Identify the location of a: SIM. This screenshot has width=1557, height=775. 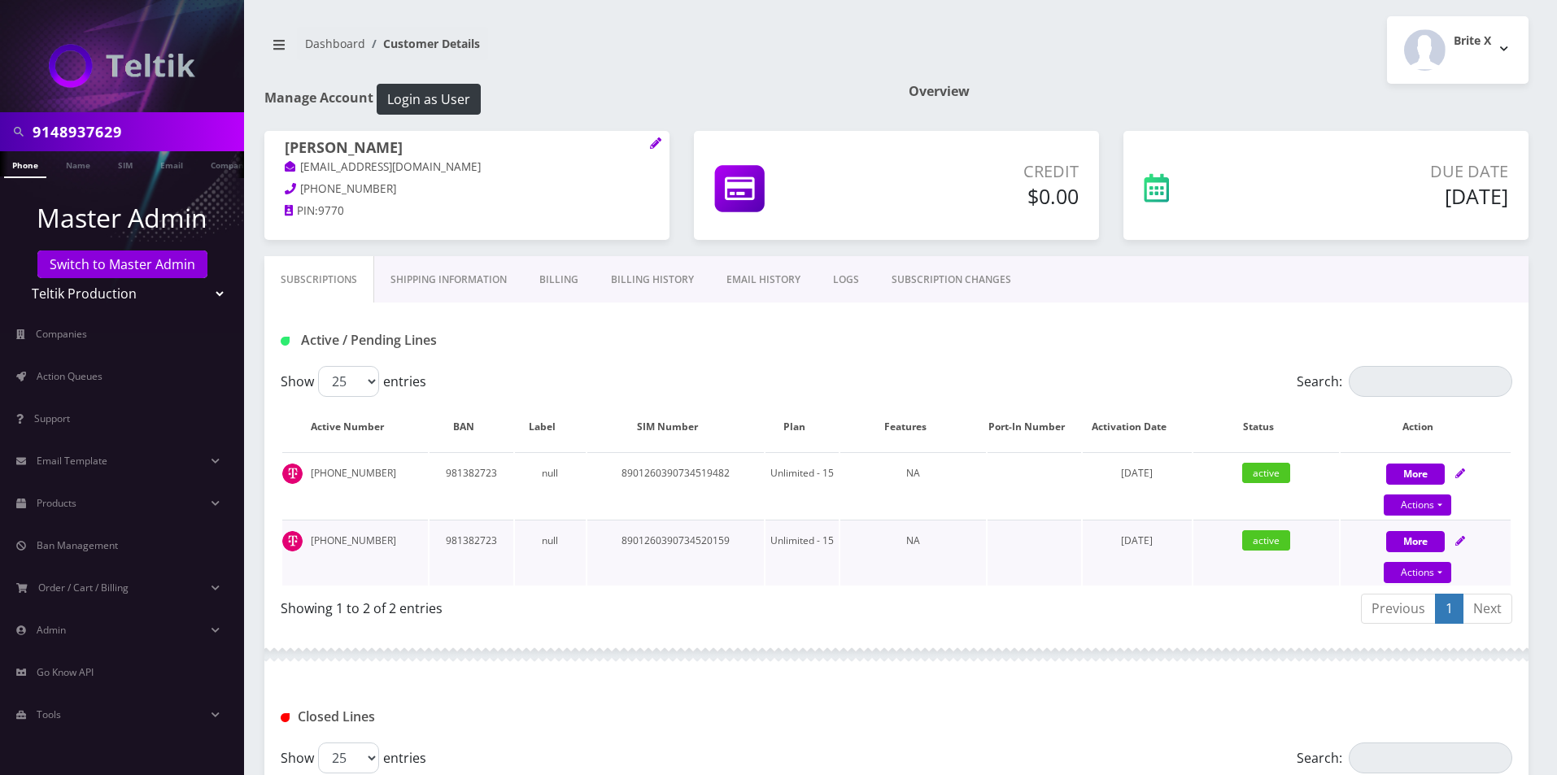
(125, 164).